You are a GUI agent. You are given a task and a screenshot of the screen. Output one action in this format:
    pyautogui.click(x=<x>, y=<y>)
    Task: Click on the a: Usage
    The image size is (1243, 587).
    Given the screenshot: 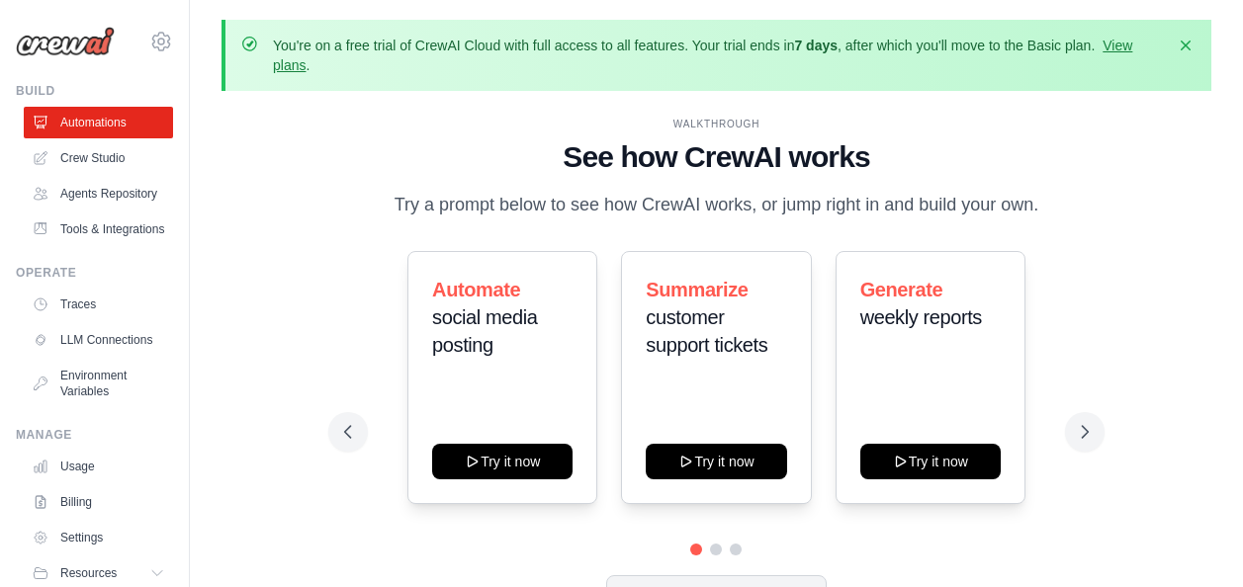 What is the action you would take?
    pyautogui.click(x=98, y=467)
    